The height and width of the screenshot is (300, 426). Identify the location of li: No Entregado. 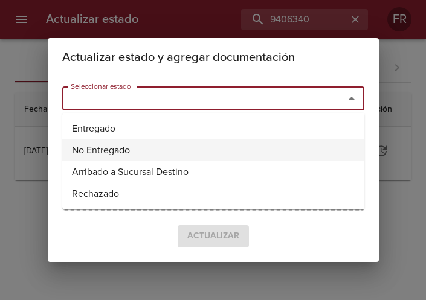
(213, 151).